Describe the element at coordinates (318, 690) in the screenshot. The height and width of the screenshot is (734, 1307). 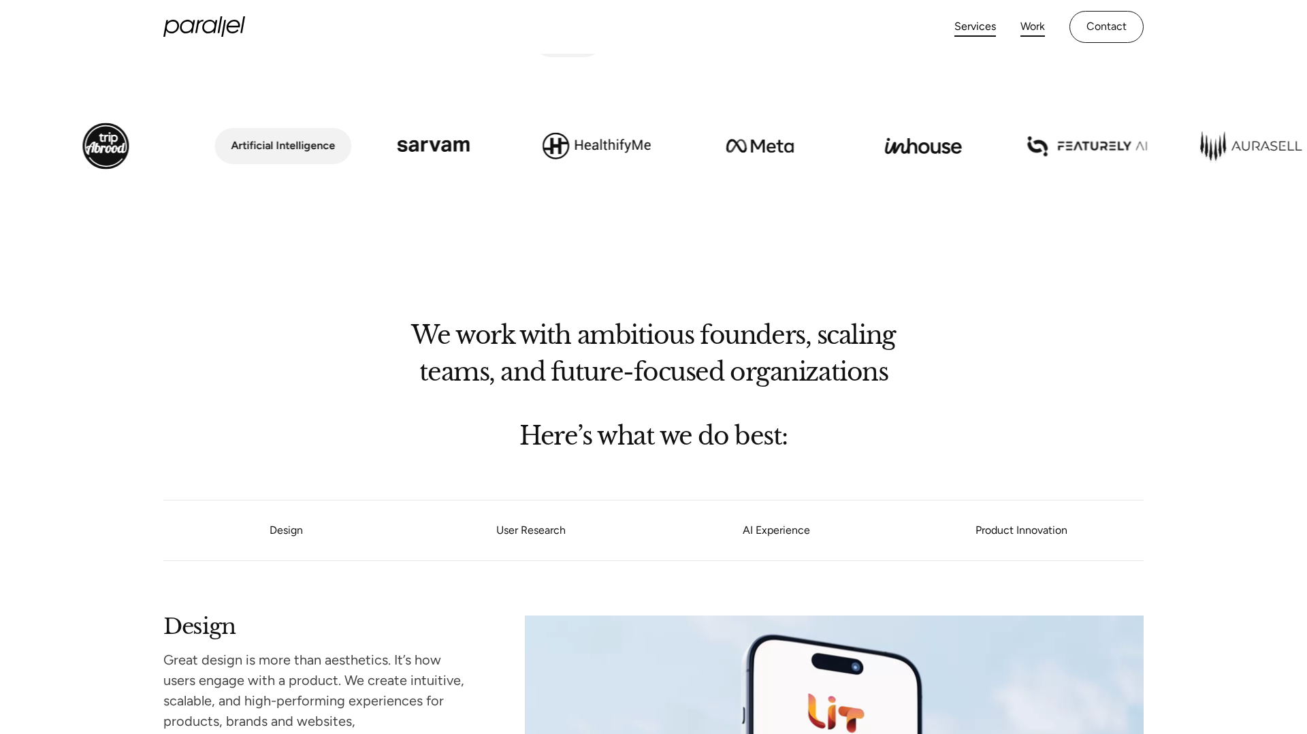
I see `div: Great design is more than aesthetics. It’s how users engage with a product. We create intuitive, ...` at that location.